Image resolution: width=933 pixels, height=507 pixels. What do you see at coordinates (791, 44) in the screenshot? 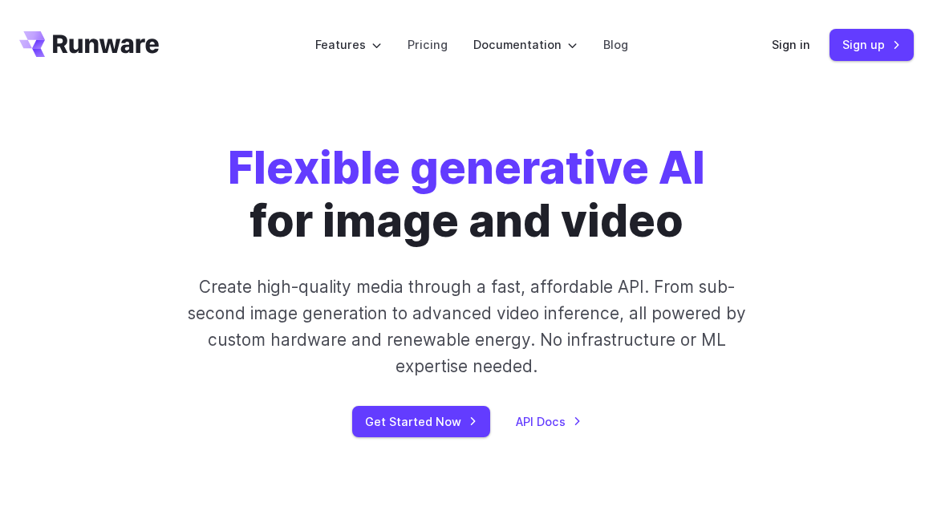
I see `a: Sign in` at bounding box center [791, 44].